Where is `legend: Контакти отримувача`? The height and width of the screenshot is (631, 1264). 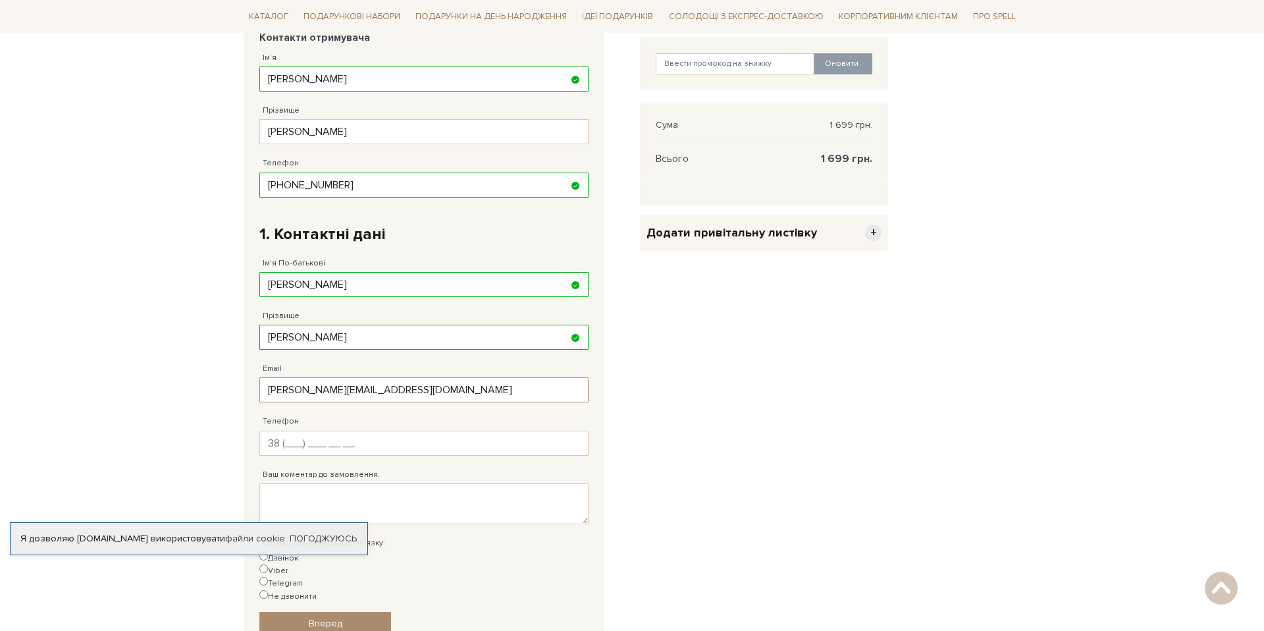 legend: Контакти отримувача is located at coordinates (424, 38).